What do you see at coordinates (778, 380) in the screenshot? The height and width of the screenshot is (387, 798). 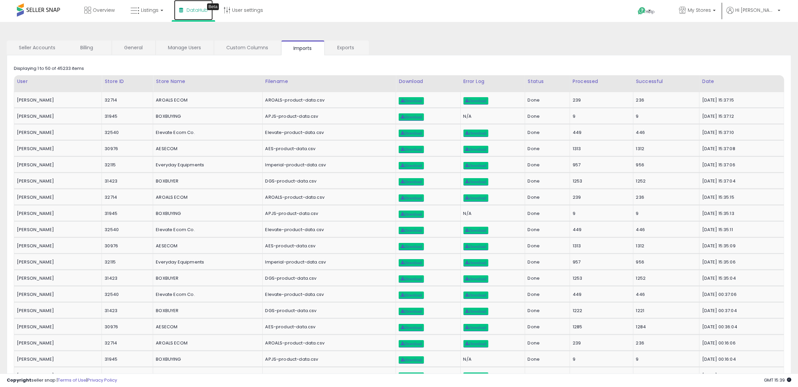 I see `span: 2025-10-7 15:39 GMT` at bounding box center [778, 380].